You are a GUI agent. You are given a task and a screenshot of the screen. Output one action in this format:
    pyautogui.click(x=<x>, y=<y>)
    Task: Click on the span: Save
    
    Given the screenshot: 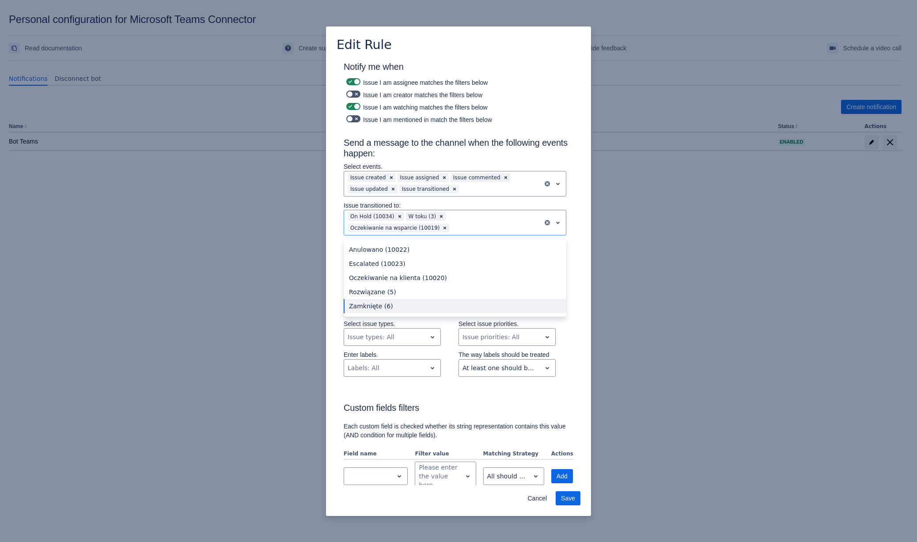 What is the action you would take?
    pyautogui.click(x=568, y=498)
    